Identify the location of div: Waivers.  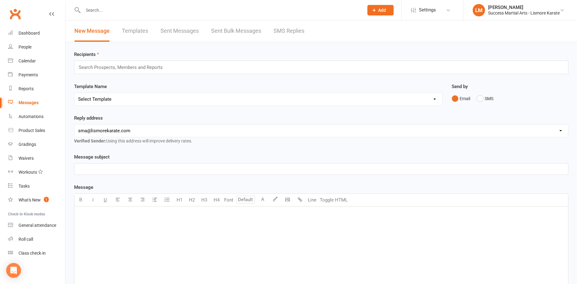
(26, 158).